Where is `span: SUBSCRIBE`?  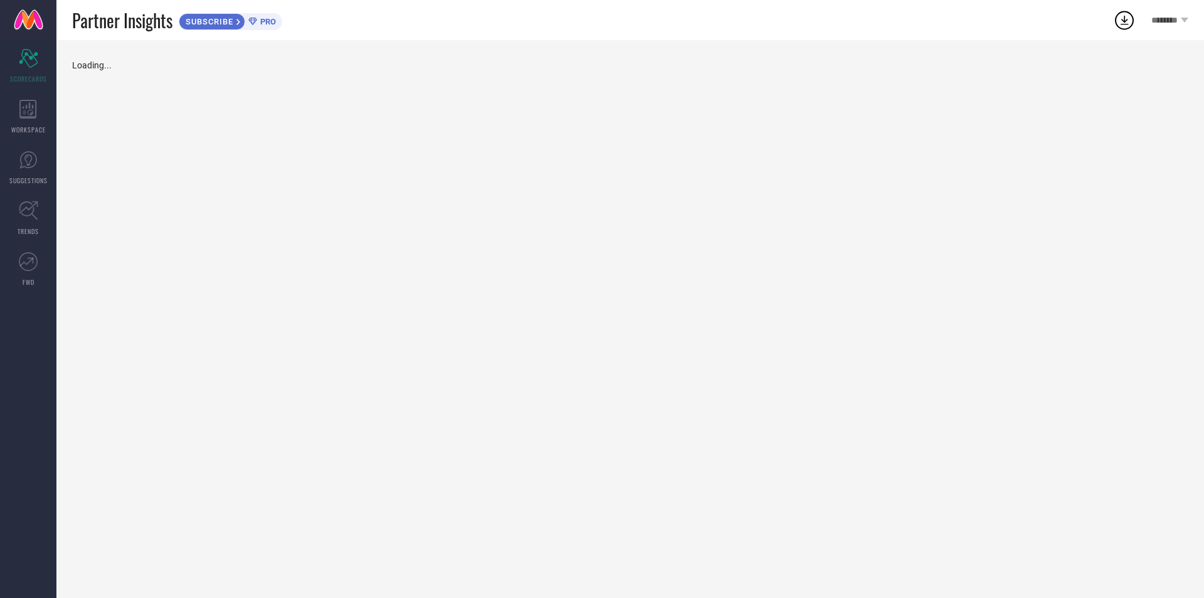
span: SUBSCRIBE is located at coordinates (208, 21).